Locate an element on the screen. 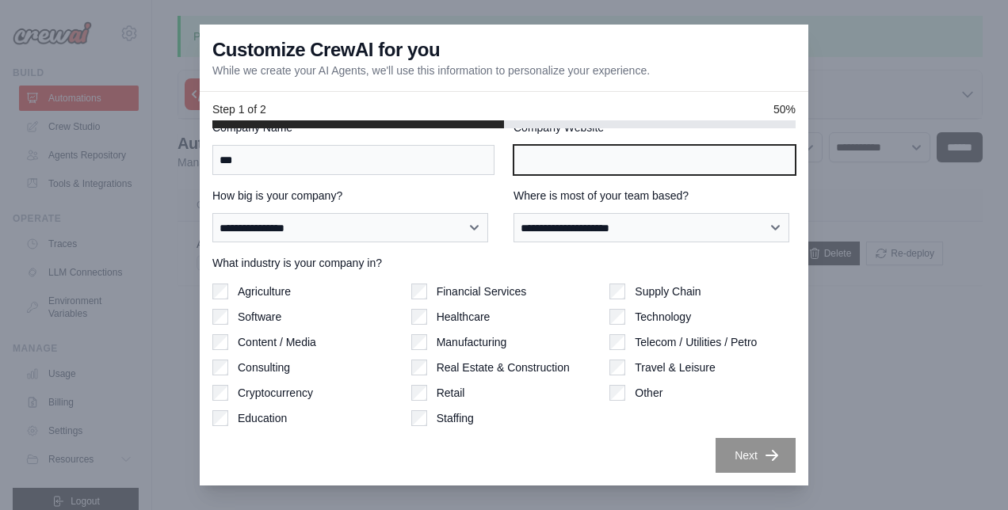  p: While we create your AI Agents, we'll use this information to personalize your experience. is located at coordinates (431, 71).